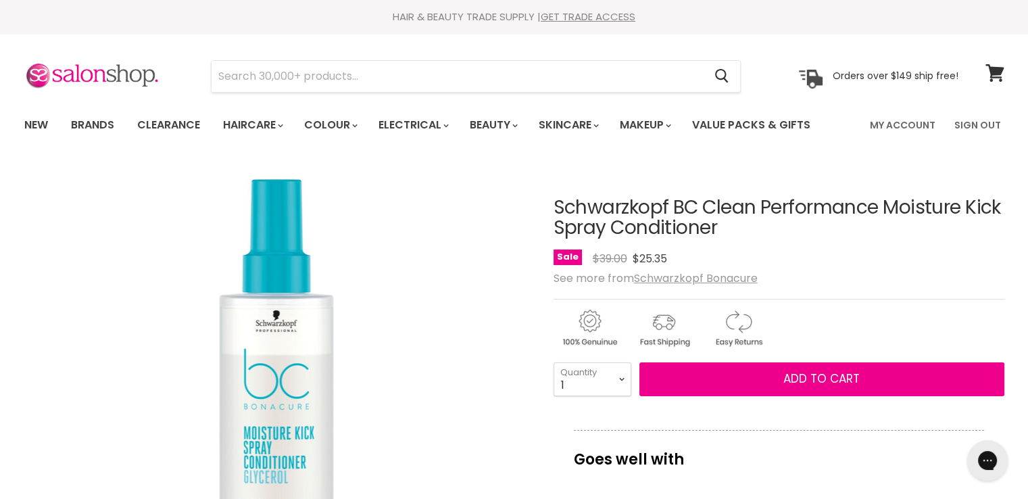 This screenshot has height=499, width=1028. What do you see at coordinates (656, 278) in the screenshot?
I see `span: See more from` at bounding box center [656, 278].